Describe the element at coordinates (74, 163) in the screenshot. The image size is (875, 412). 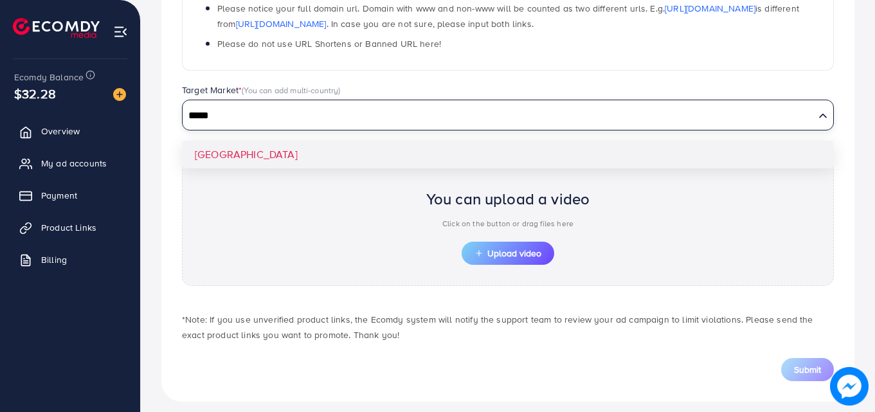
I see `span: My ad accounts` at that location.